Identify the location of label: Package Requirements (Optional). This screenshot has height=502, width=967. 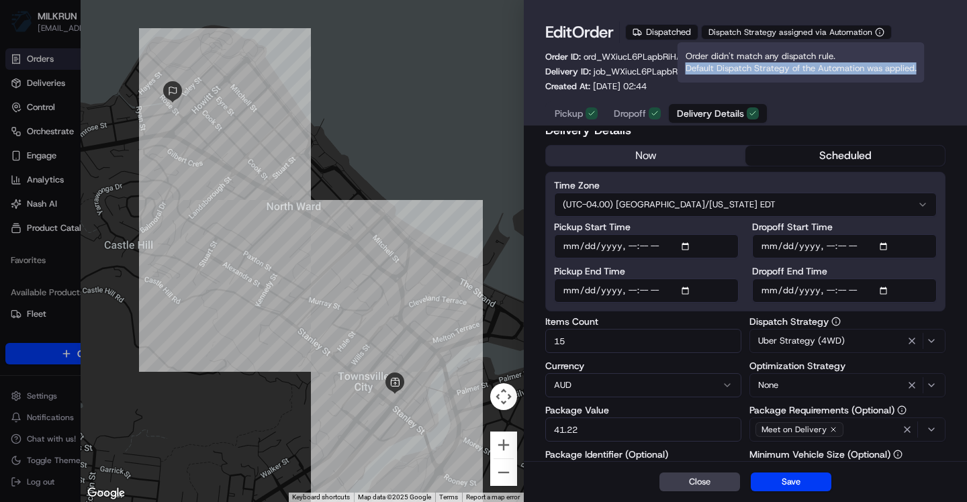
(847, 410).